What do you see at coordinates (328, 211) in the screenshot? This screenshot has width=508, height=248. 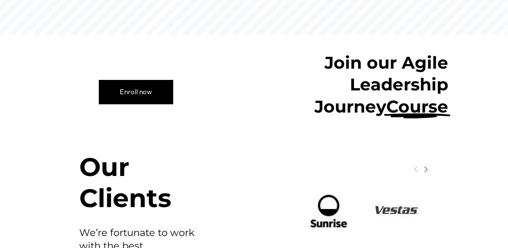 I see `a: Sunrise` at bounding box center [328, 211].